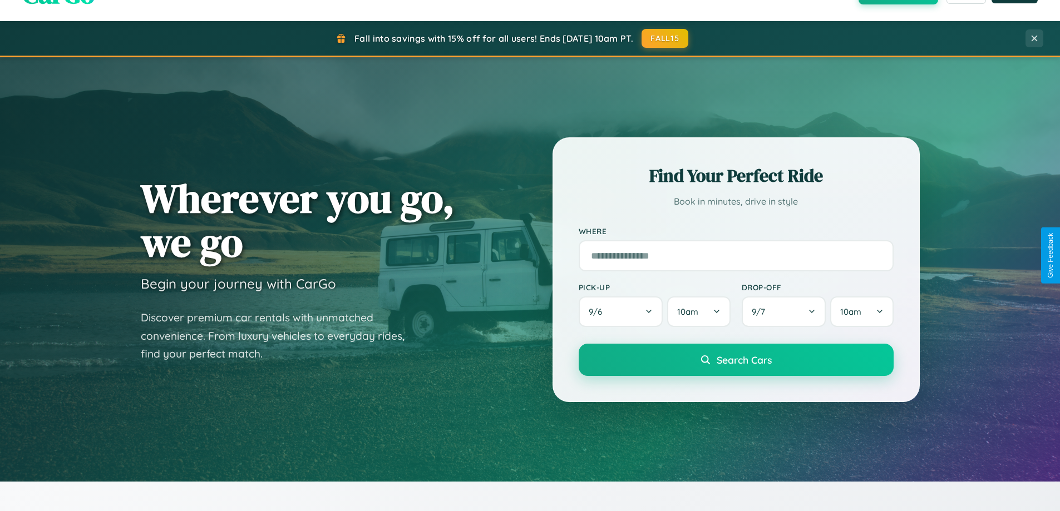  I want to click on h2: Find Your Perfect Ride, so click(736, 176).